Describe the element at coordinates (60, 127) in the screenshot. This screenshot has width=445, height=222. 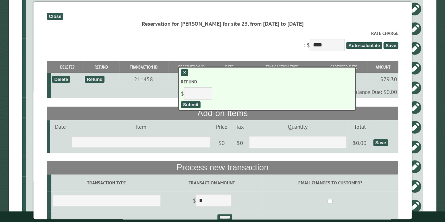
I see `td: Date` at that location.